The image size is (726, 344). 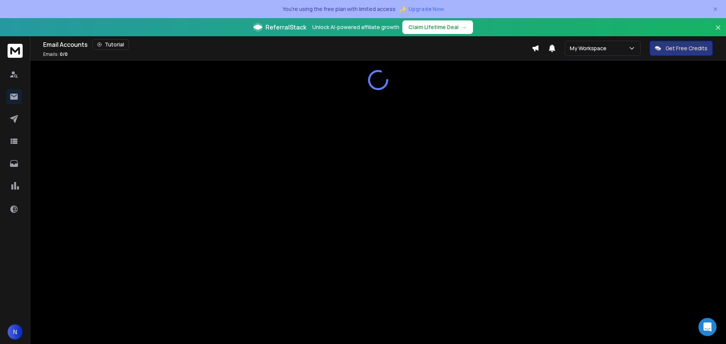 What do you see at coordinates (681, 48) in the screenshot?
I see `button: Get Free Credits` at bounding box center [681, 48].